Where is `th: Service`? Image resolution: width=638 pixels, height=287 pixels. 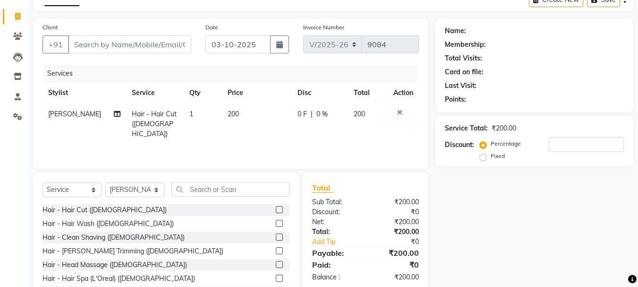 th: Service is located at coordinates (155, 93).